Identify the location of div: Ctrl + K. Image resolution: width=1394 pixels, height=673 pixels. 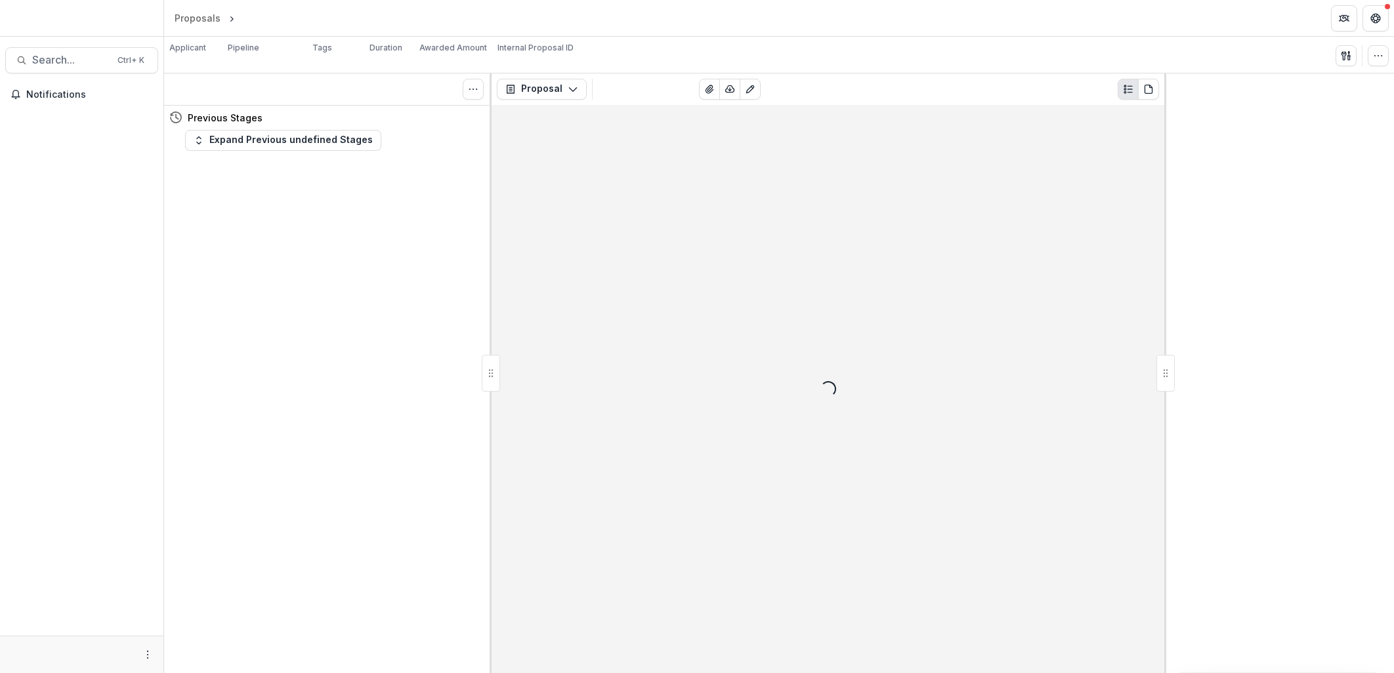
(131, 60).